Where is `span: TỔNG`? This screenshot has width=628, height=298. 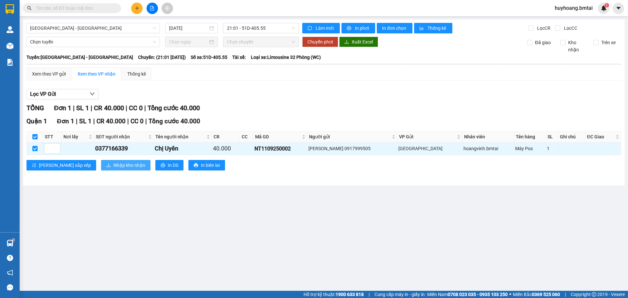
span: TỔNG is located at coordinates (35, 108).